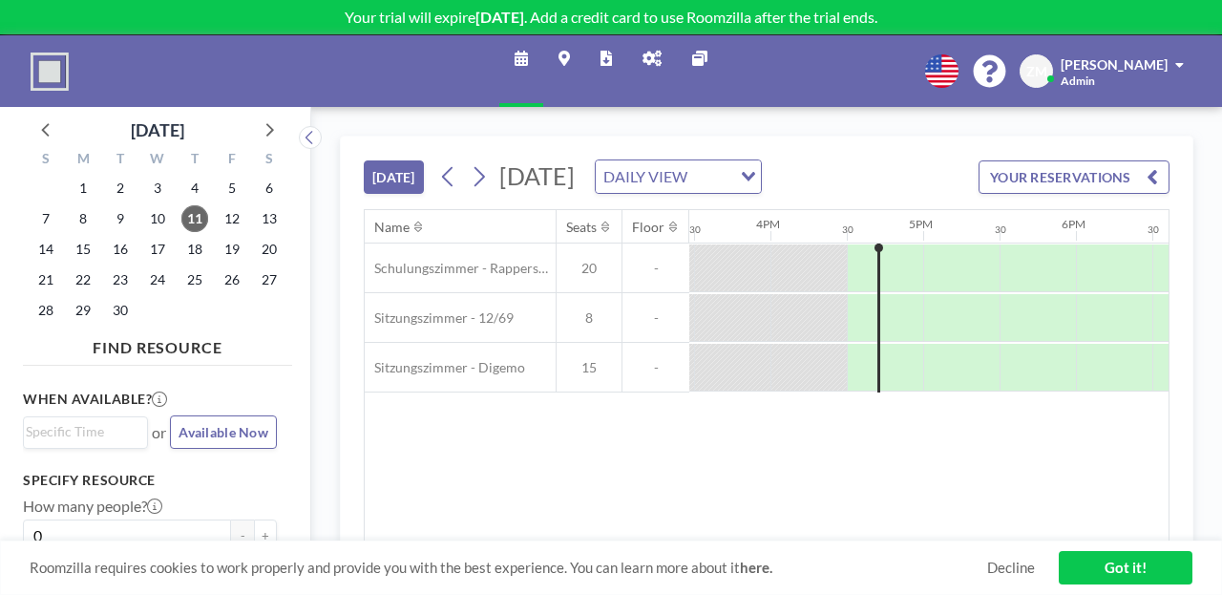 This screenshot has height=595, width=1222. What do you see at coordinates (1037, 72) in the screenshot?
I see `span: ZM` at bounding box center [1037, 72].